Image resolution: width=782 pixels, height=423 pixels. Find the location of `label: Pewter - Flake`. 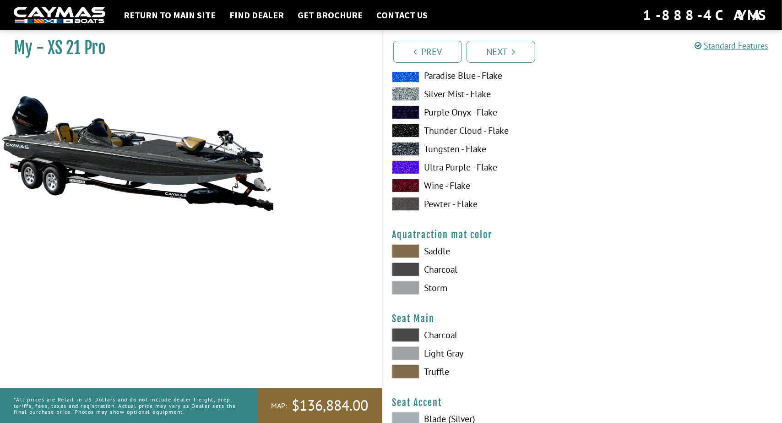

label: Pewter - Flake is located at coordinates (483, 204).